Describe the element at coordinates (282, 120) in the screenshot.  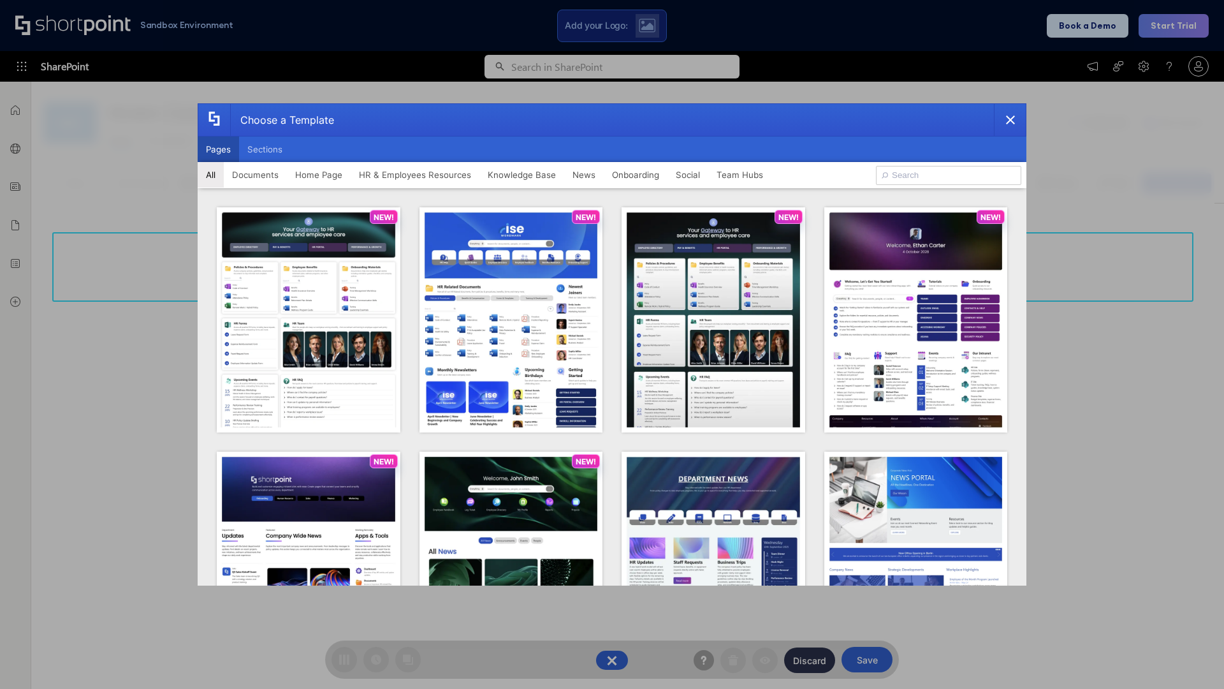
I see `div: Choose a Template` at that location.